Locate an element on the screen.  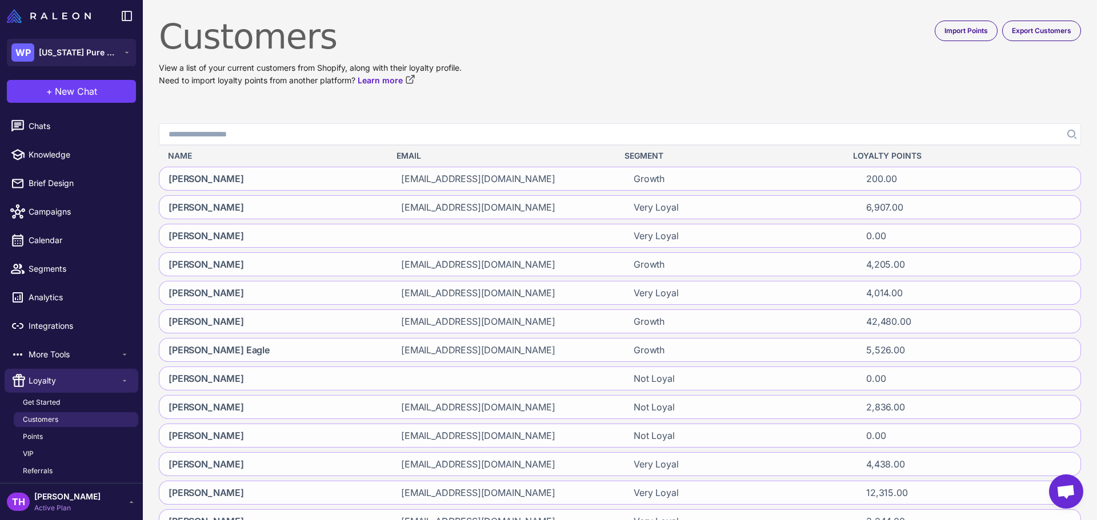
span: Referrals is located at coordinates (38, 471).